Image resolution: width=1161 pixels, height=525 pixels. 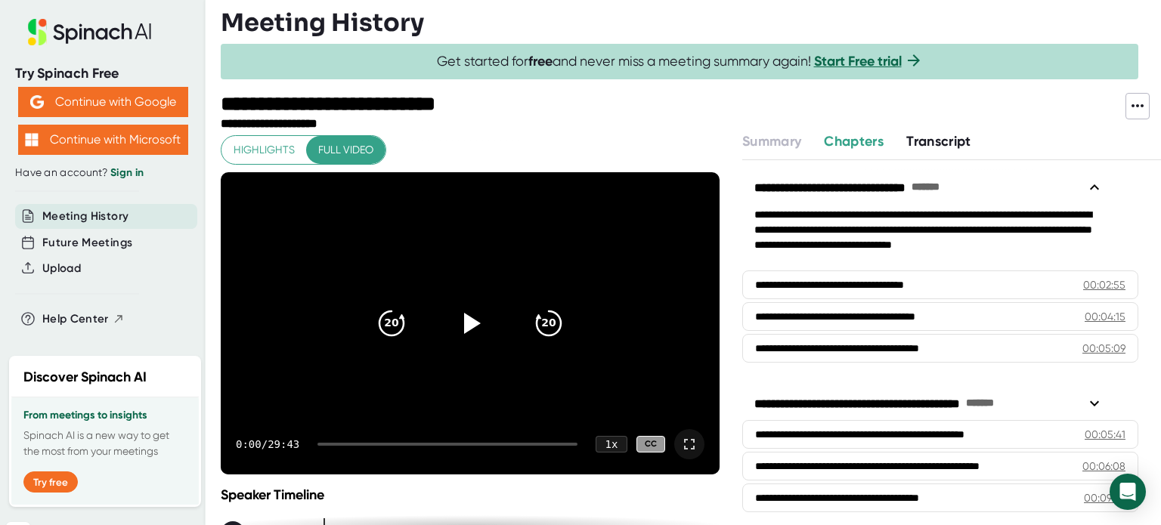 I want to click on div: CC, so click(x=651, y=445).